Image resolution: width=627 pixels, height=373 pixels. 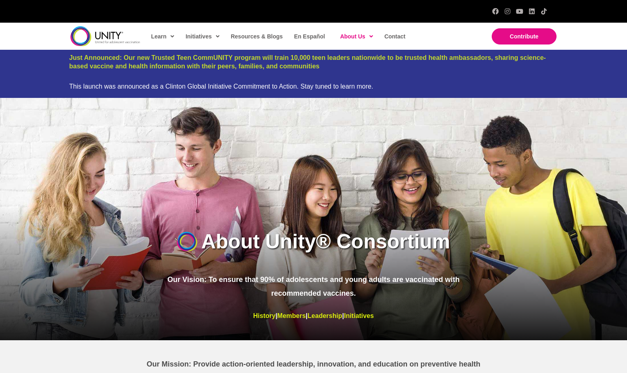 What do you see at coordinates (264, 316) in the screenshot?
I see `a: History` at bounding box center [264, 316].